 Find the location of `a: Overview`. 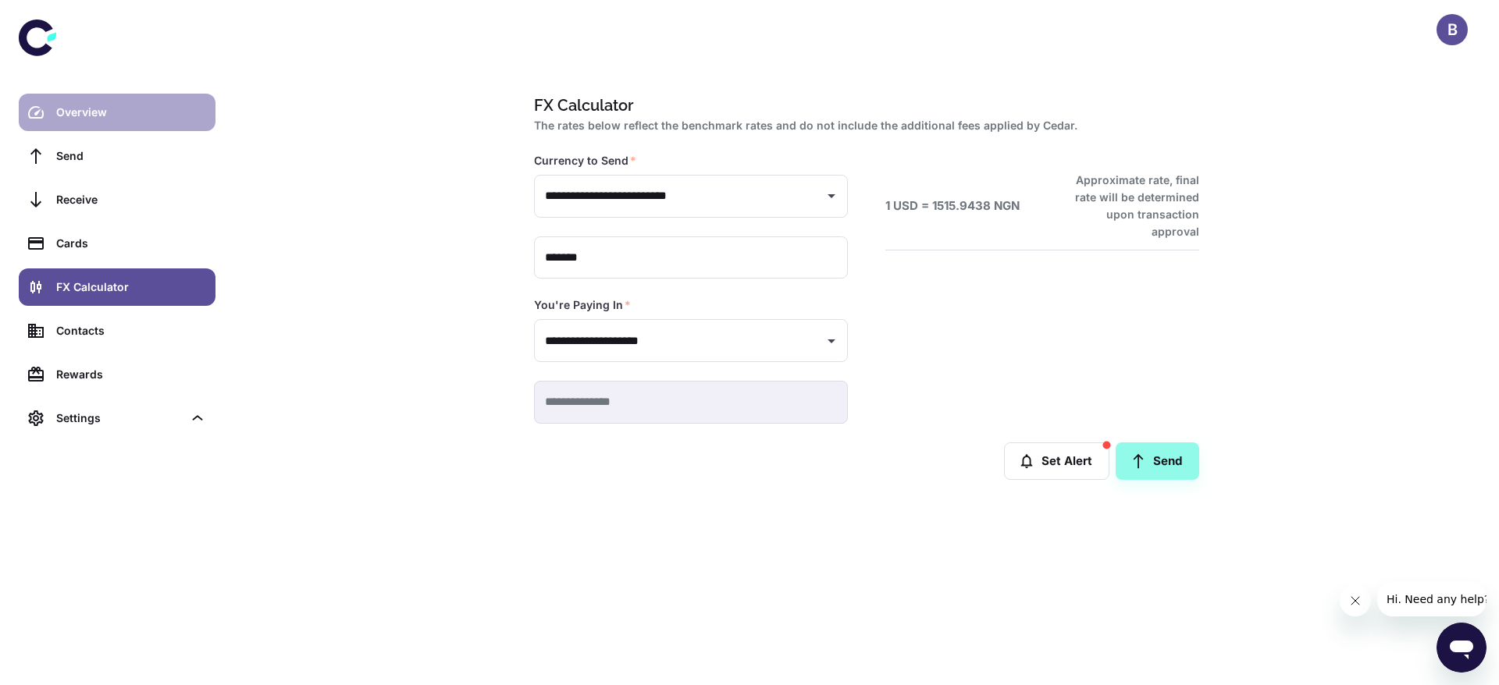

a: Overview is located at coordinates (117, 112).